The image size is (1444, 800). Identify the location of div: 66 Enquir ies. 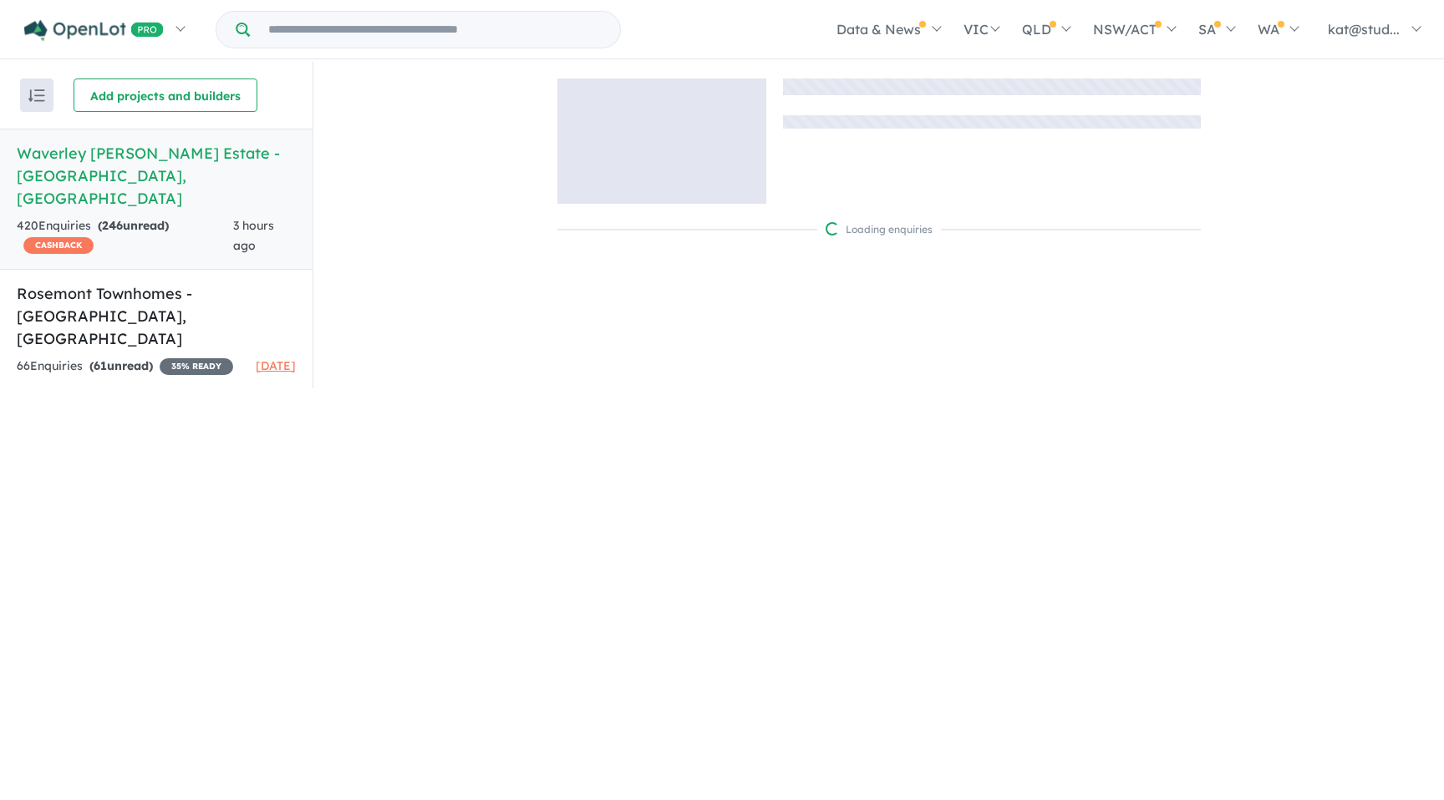
(124, 367).